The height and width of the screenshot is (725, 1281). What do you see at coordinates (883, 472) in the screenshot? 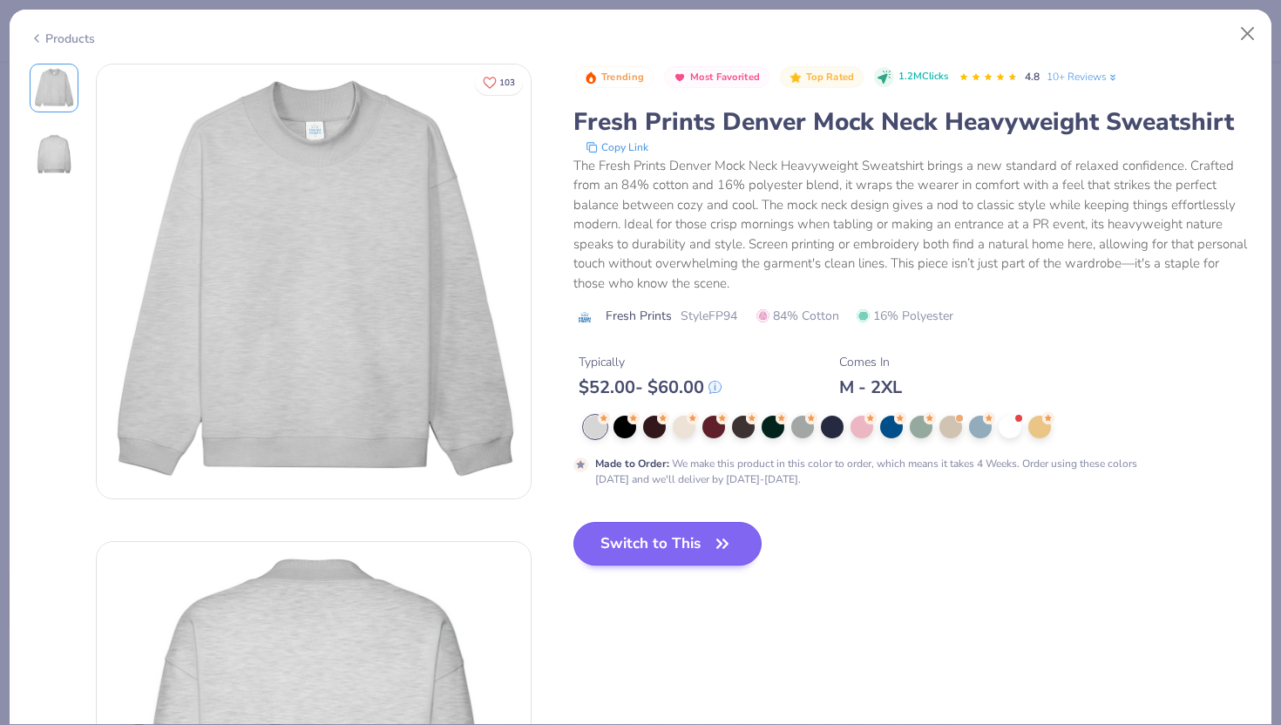
I see `div: We make this product in this color to order, which means it takes 4 Weeks. Order using these colo...` at bounding box center [883, 472].